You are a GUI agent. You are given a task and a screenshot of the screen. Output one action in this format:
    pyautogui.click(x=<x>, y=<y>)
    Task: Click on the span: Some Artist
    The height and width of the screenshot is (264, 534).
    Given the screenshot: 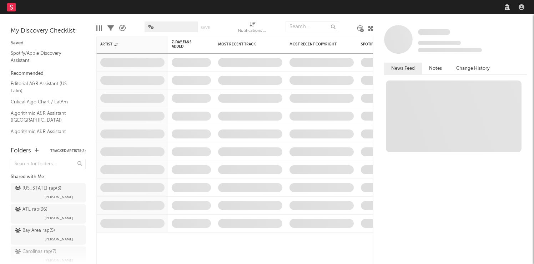 What is the action you would take?
    pyautogui.click(x=434, y=32)
    